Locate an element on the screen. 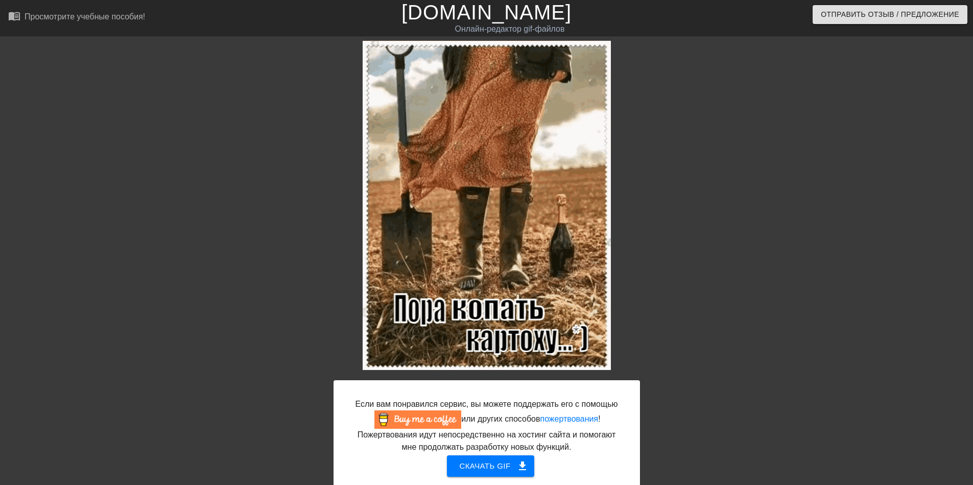 The height and width of the screenshot is (485, 973). button: Отправить Отзыв / Предложение is located at coordinates (890, 14).